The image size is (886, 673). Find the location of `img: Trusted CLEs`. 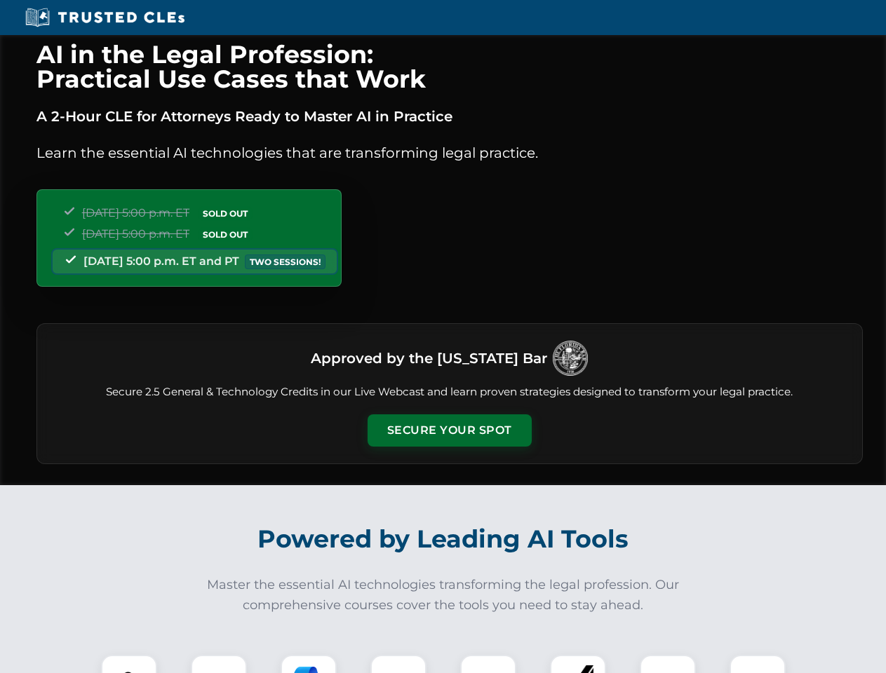

img: Trusted CLEs is located at coordinates (105, 18).